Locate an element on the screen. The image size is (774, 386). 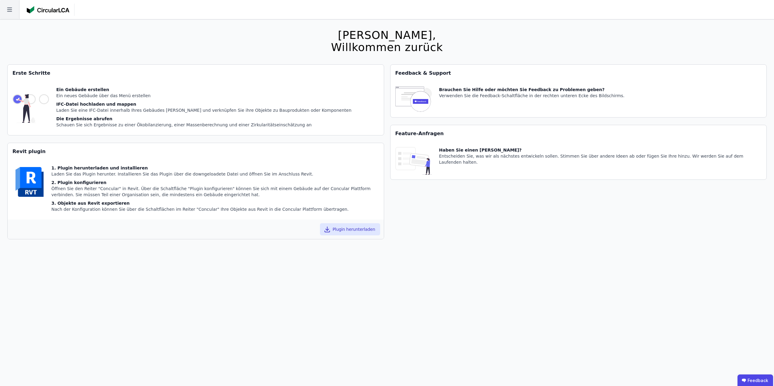
div: Willkommen zurück is located at coordinates (387, 47).